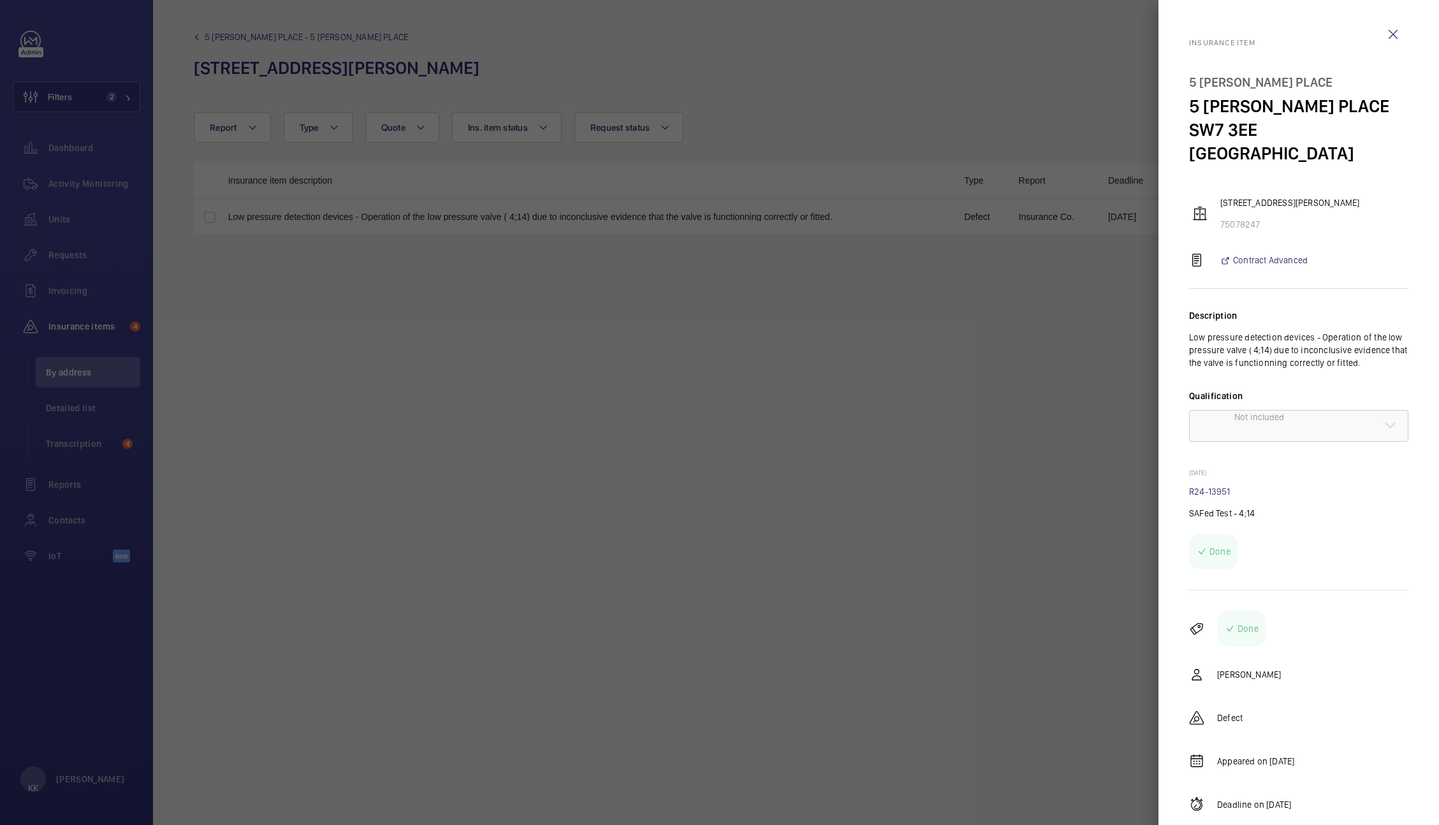  What do you see at coordinates (1299, 43) in the screenshot?
I see `p: Insurance item` at bounding box center [1299, 43].